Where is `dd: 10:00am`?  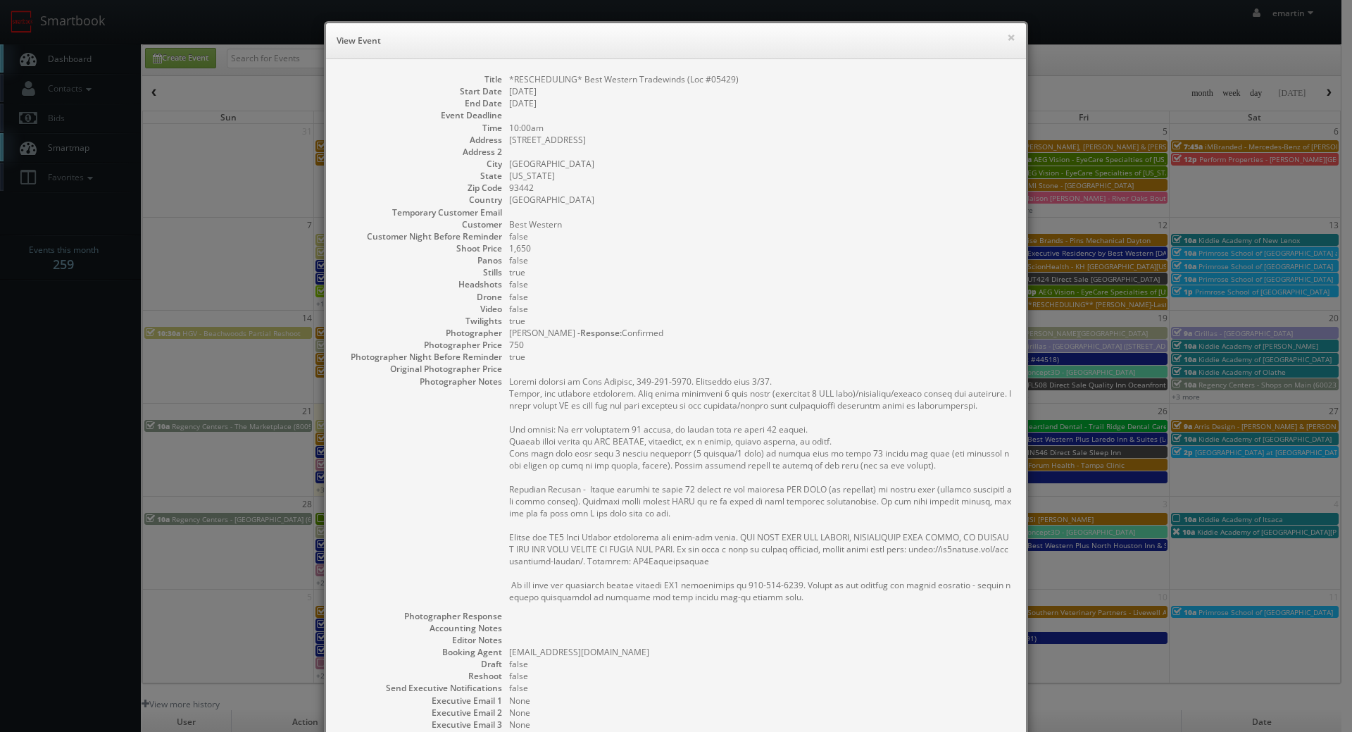 dd: 10:00am is located at coordinates (761, 128).